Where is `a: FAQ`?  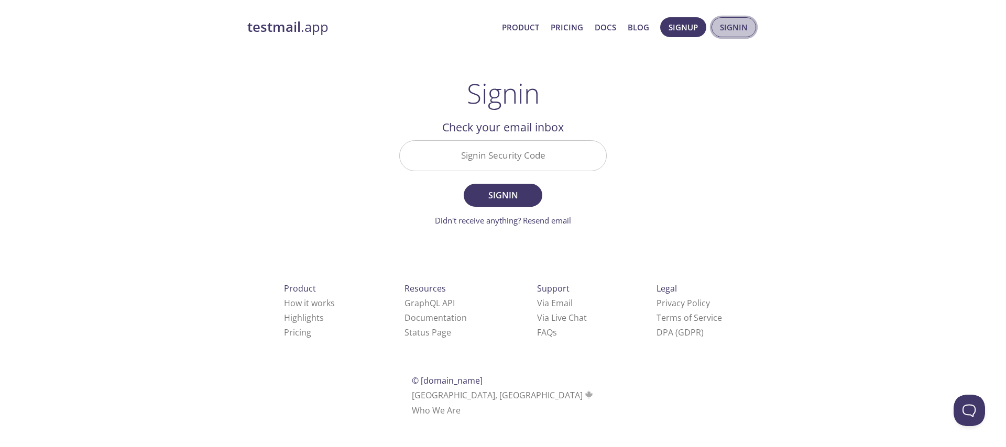 a: FAQ is located at coordinates (547, 333).